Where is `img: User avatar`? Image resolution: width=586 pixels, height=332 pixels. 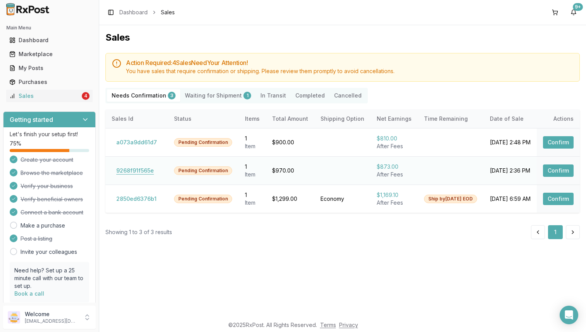 img: User avatar is located at coordinates (14, 318).